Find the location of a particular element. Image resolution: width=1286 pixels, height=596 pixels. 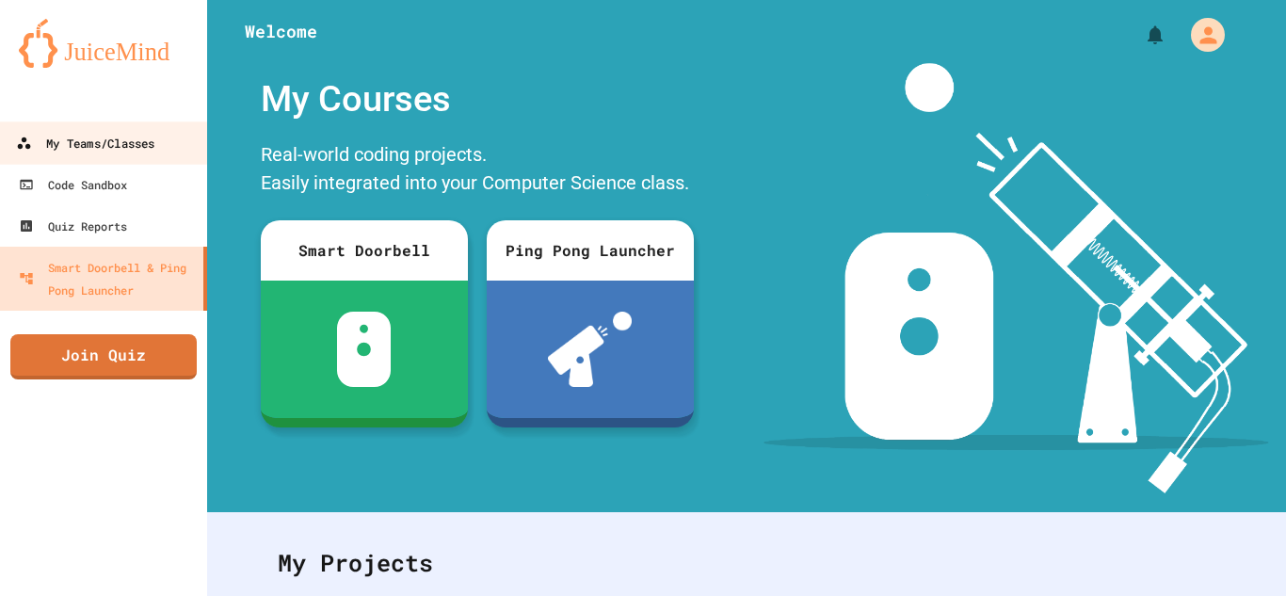

img: ppl-with-ball.png is located at coordinates (589, 349).